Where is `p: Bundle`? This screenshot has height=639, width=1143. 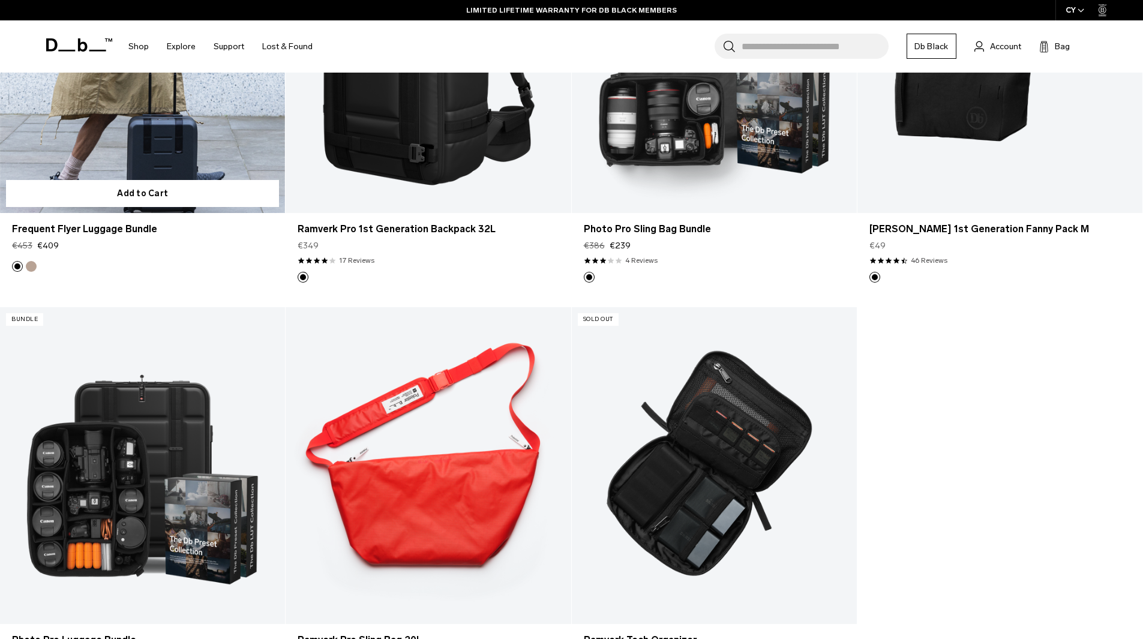
p: Bundle is located at coordinates (25, 319).